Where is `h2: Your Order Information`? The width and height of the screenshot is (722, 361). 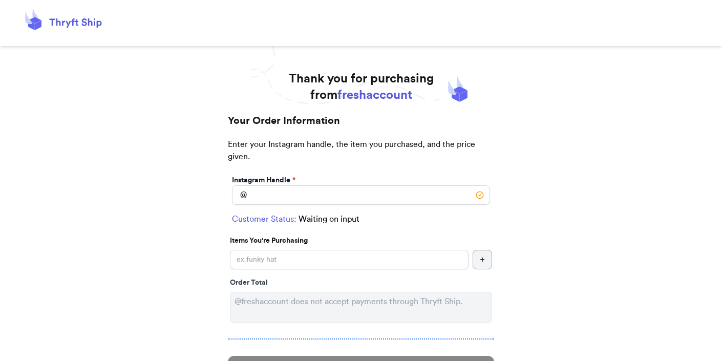
h2: Your Order Information is located at coordinates (361, 126).